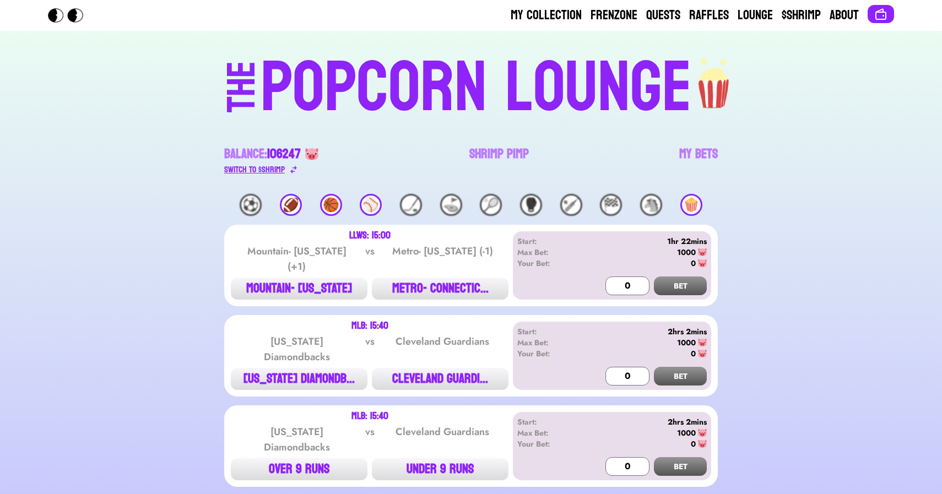  What do you see at coordinates (262, 154) in the screenshot?
I see `div: Balance:` at bounding box center [262, 154].